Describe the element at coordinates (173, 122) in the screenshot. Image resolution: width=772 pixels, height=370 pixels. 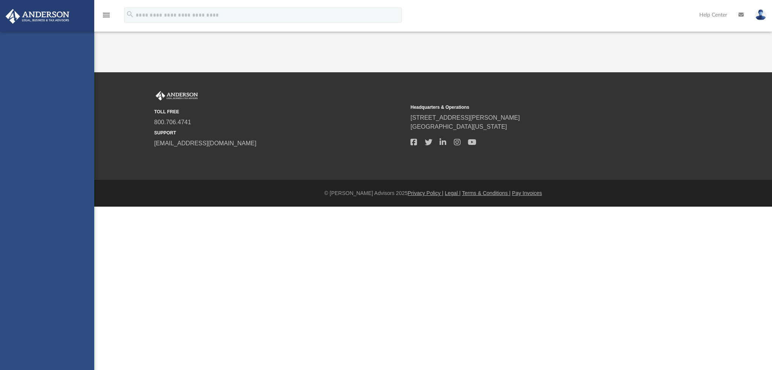
I see `a: 800.706.4741` at that location.